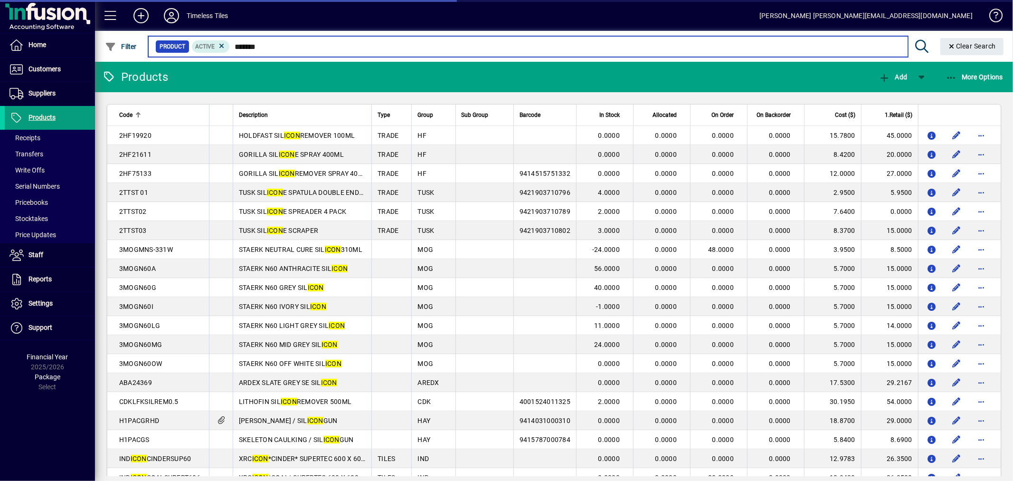 The height and width of the screenshot is (481, 1013). What do you see at coordinates (893, 77) in the screenshot?
I see `button: Add` at bounding box center [893, 77].